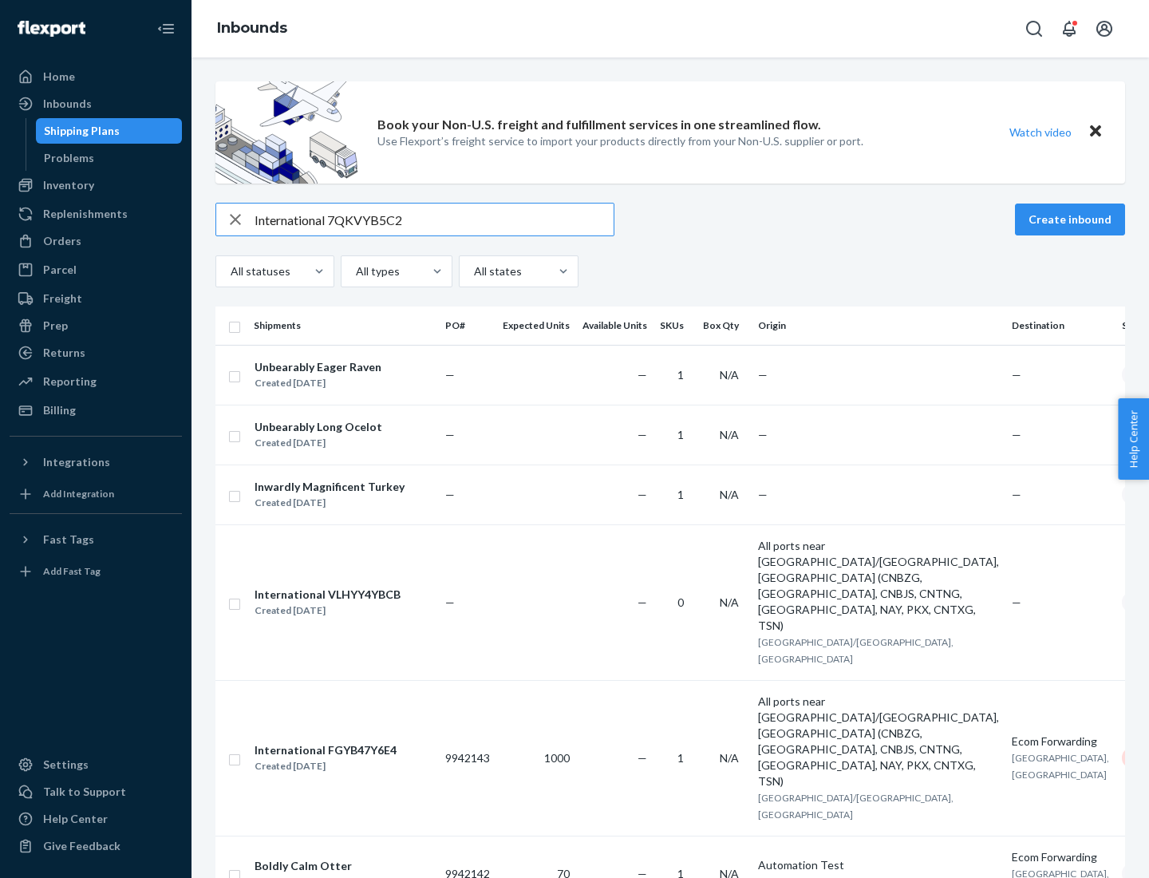 The width and height of the screenshot is (1149, 878). I want to click on div: Settings, so click(65, 764).